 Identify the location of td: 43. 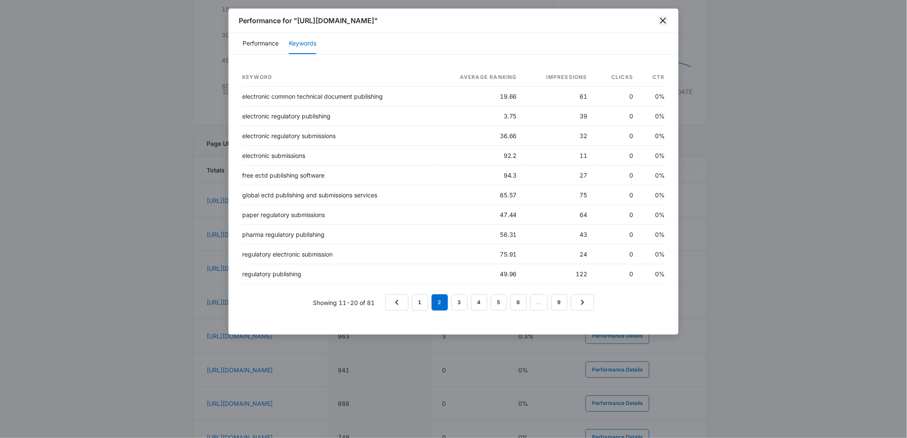
(559, 234).